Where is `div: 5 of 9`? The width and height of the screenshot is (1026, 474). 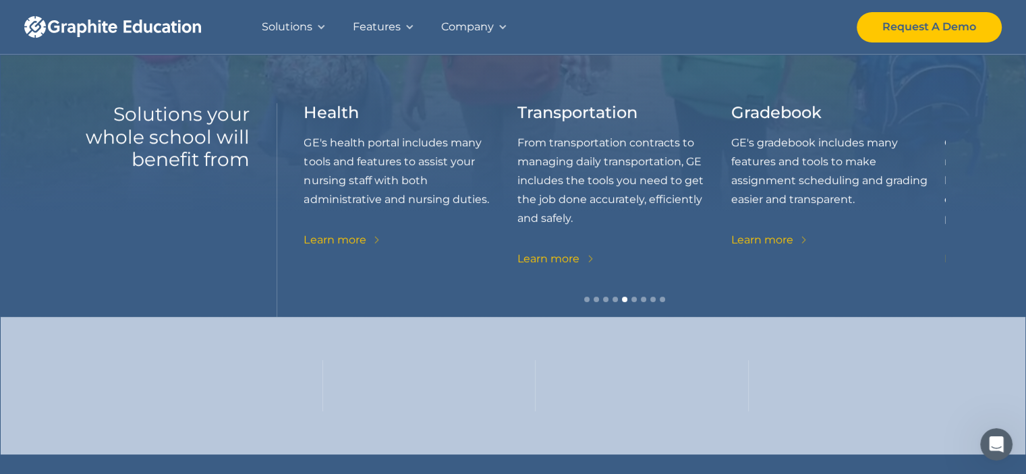
div: 5 of 9 is located at coordinates (411, 185).